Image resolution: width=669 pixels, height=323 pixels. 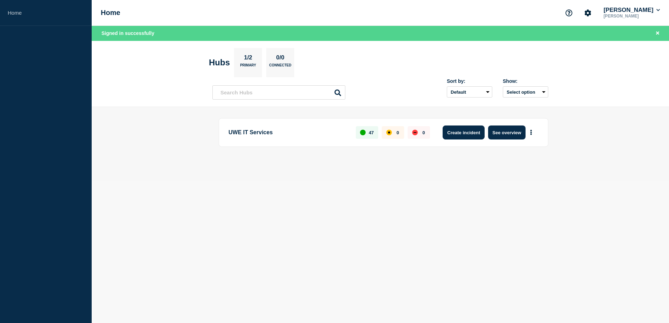 I want to click on span: Signed in successfully, so click(x=128, y=33).